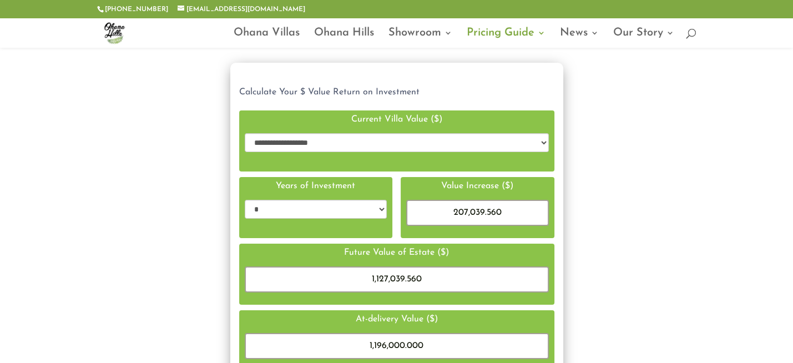  I want to click on span: At-delivery Value ($), so click(397, 319).